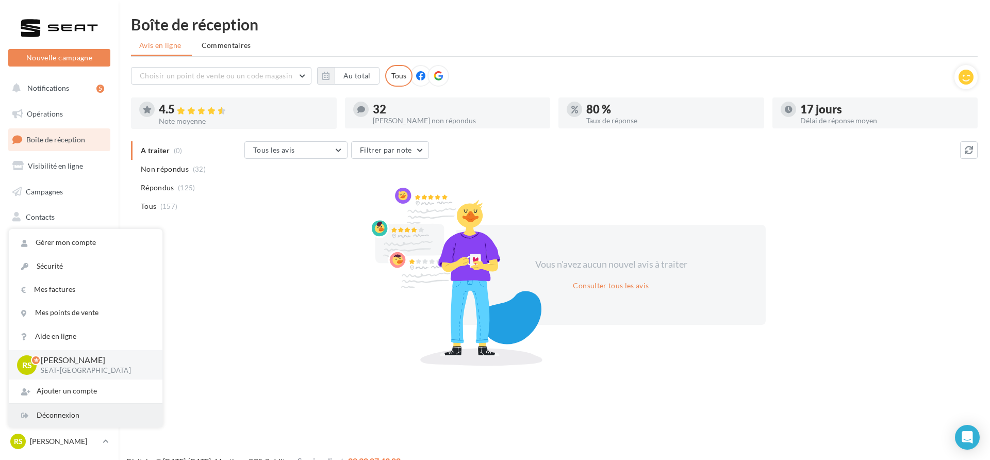  What do you see at coordinates (611, 286) in the screenshot?
I see `button: Consulter tous les avis` at bounding box center [611, 286].